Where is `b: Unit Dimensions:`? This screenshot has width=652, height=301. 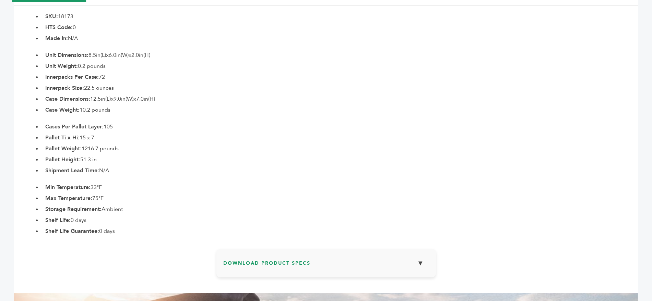
b: Unit Dimensions: is located at coordinates (67, 55).